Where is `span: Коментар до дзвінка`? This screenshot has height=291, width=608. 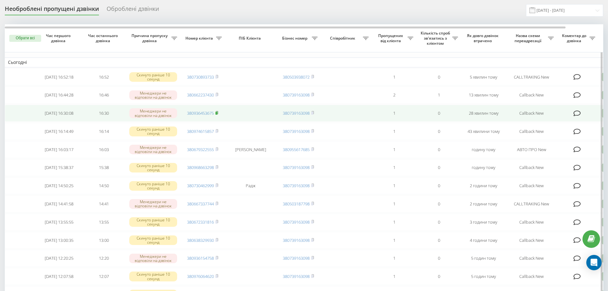 span: Коментар до дзвінка is located at coordinates (575, 38).